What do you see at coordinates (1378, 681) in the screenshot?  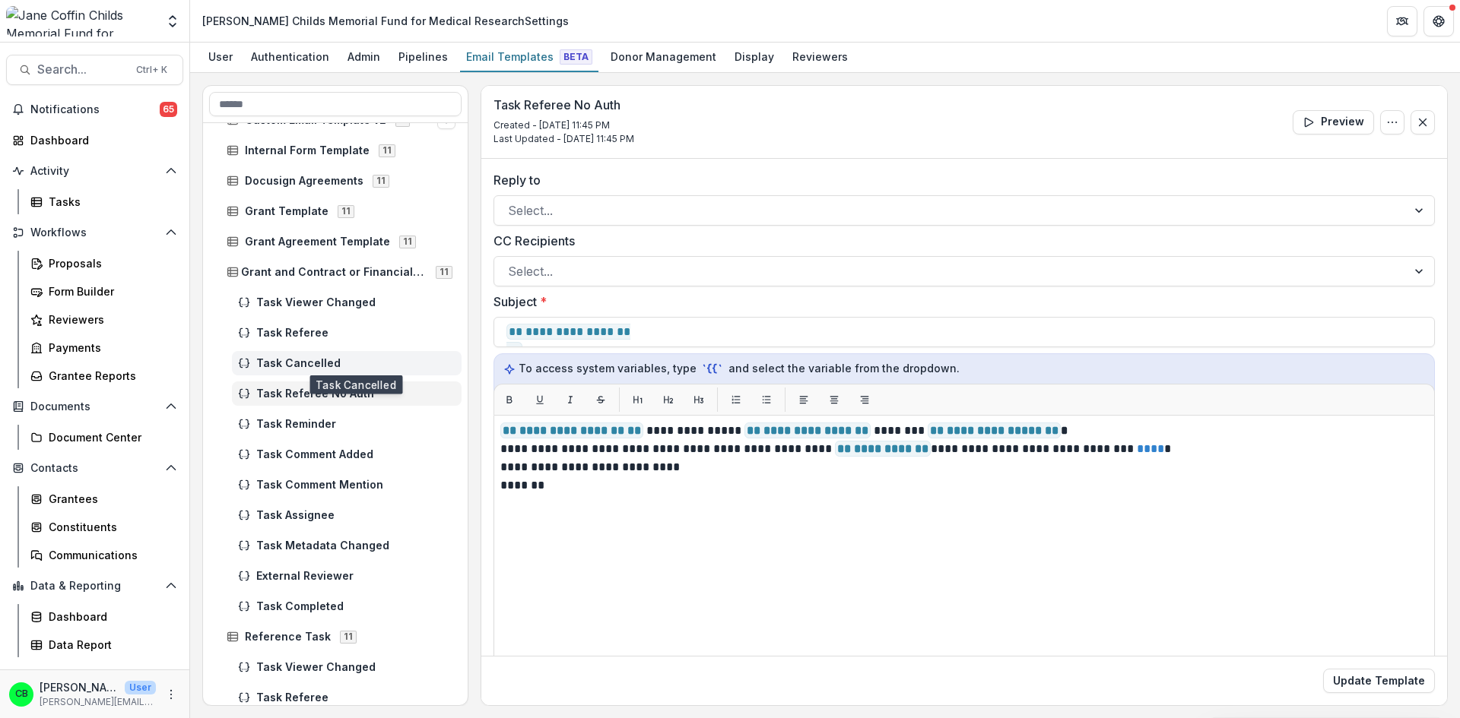 I see `button: Update Template` at bounding box center [1378, 681].